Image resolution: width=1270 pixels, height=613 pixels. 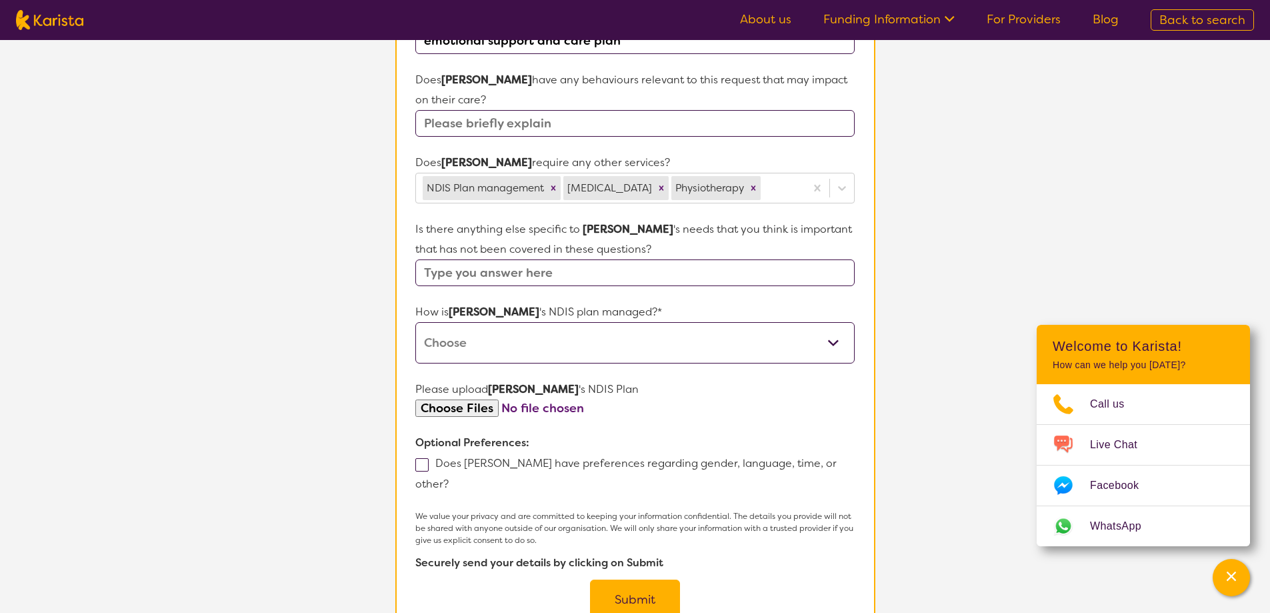 I want to click on div: Channel Menu, so click(x=1143, y=435).